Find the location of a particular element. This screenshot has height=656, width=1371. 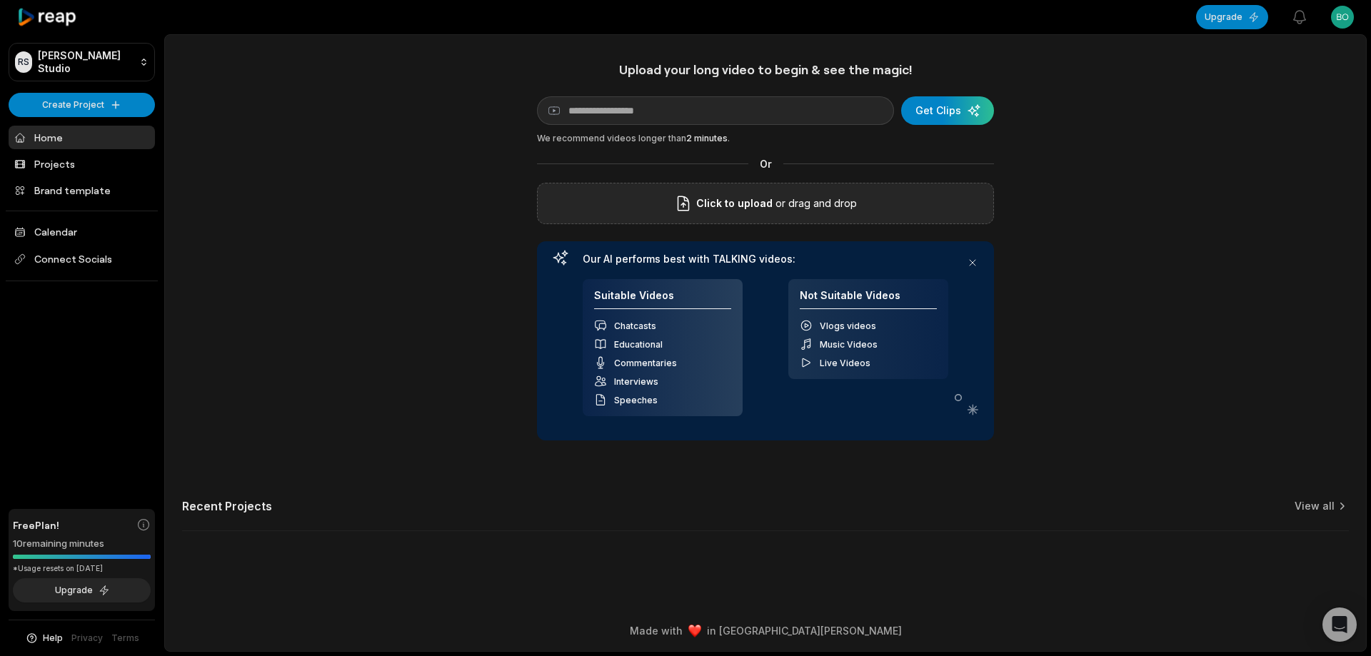

span: Help is located at coordinates (53, 639).